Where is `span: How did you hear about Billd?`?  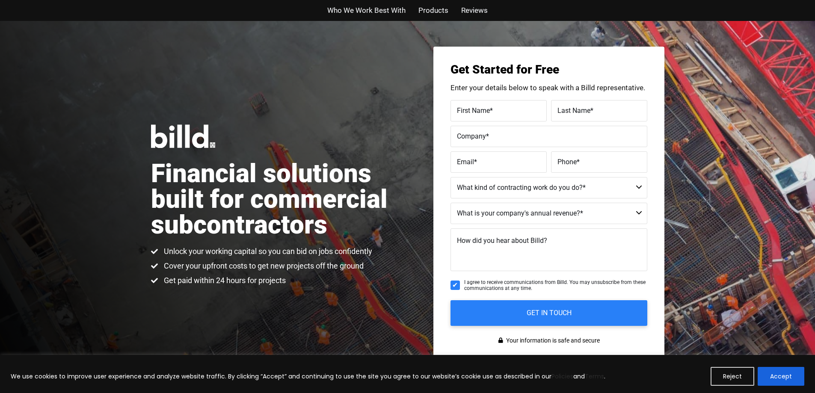 span: How did you hear about Billd? is located at coordinates (502, 241).